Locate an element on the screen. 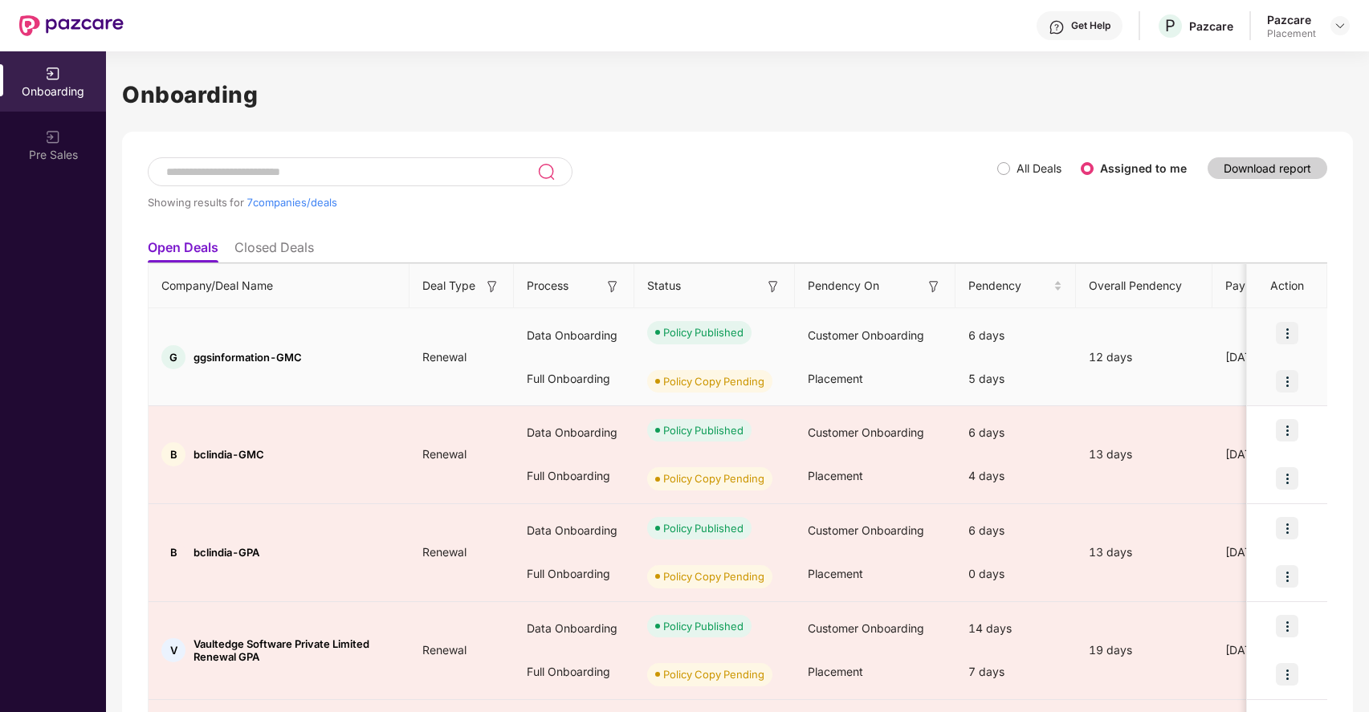  img: svg+xml;base64,PHN2ZyBpZD0iRHJvcGRvd24tMzJ4MzIiIHhtbG5zPSJodHRwOi8vd3d3LnczLm9yZy8yMDAwL3N2ZyIgd2... is located at coordinates (1340, 26).